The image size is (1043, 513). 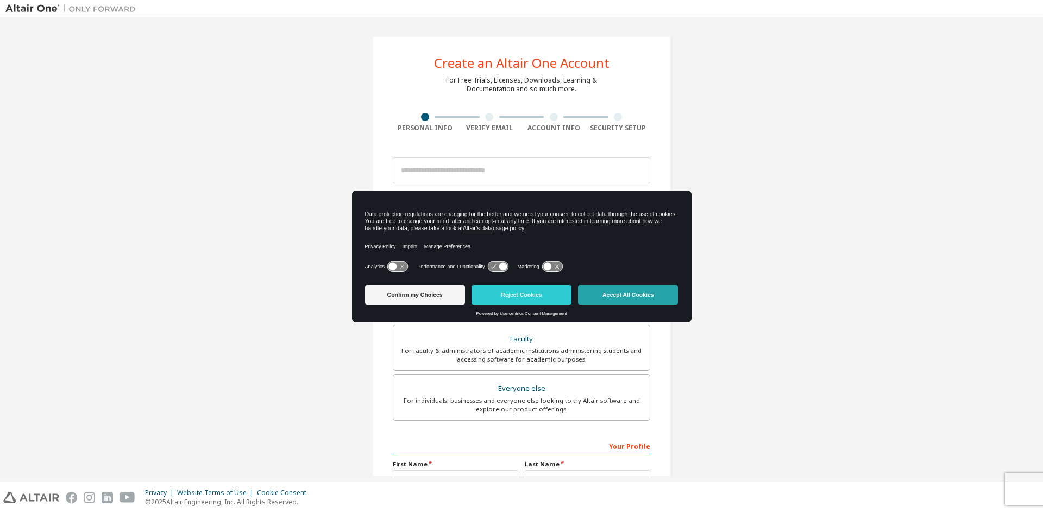 I want to click on label: Last Name, so click(x=587, y=464).